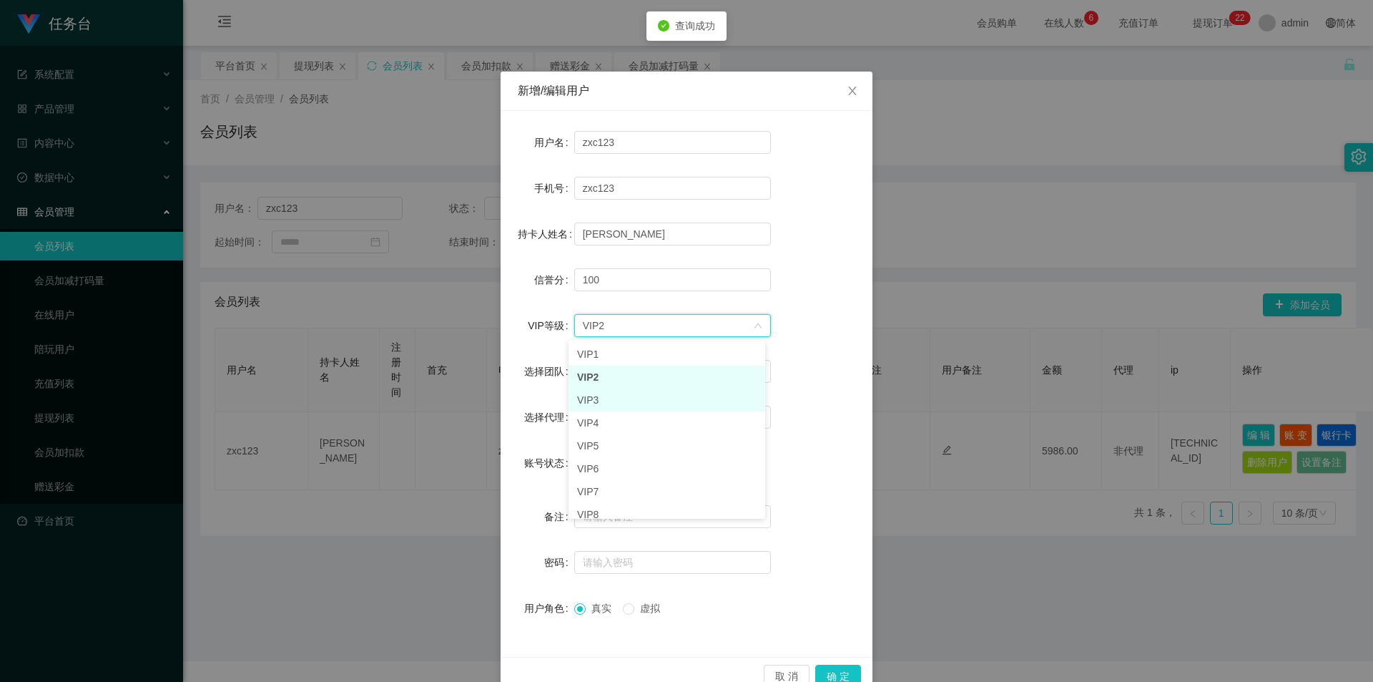 This screenshot has width=1373, height=682. What do you see at coordinates (602, 608) in the screenshot?
I see `span: 真实` at bounding box center [602, 608].